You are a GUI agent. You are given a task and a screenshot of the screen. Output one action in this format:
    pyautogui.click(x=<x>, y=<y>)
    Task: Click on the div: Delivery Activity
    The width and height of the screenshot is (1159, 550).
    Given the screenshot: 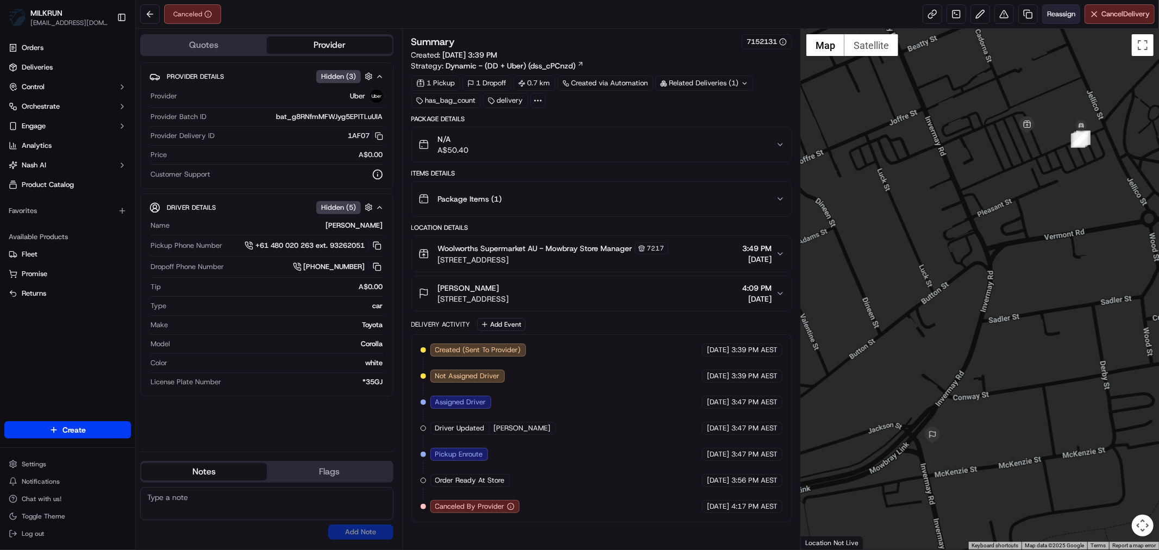 What is the action you would take?
    pyautogui.click(x=441, y=324)
    